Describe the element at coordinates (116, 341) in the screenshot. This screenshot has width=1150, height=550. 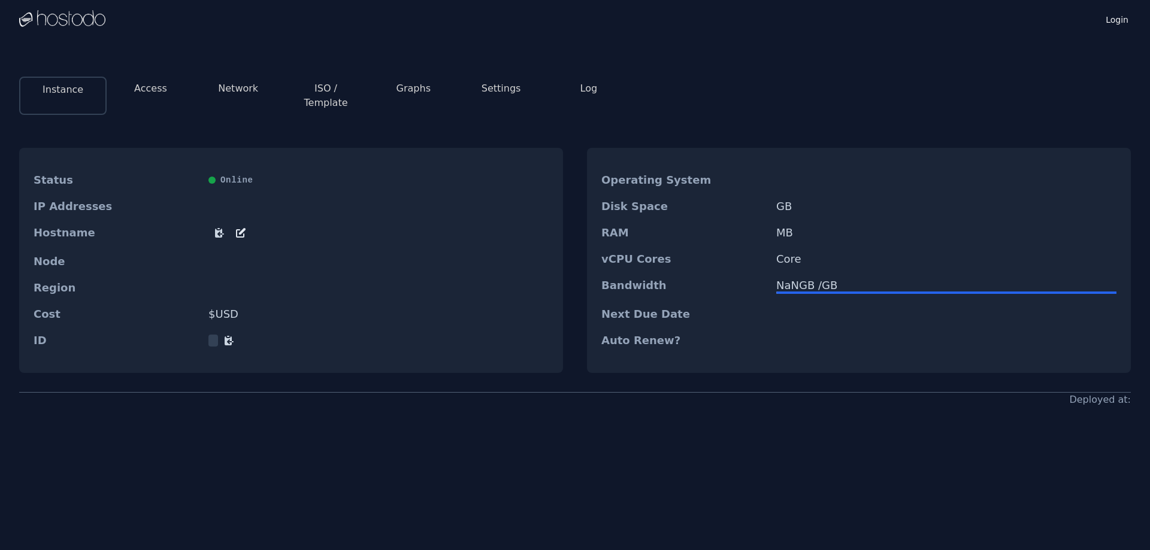
I see `dt: ID` at that location.